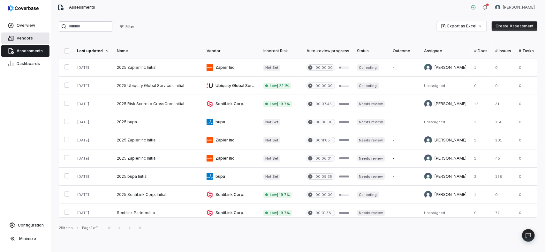 This screenshot has width=545, height=252. Describe the element at coordinates (25, 226) in the screenshot. I see `a: Configuration` at that location.